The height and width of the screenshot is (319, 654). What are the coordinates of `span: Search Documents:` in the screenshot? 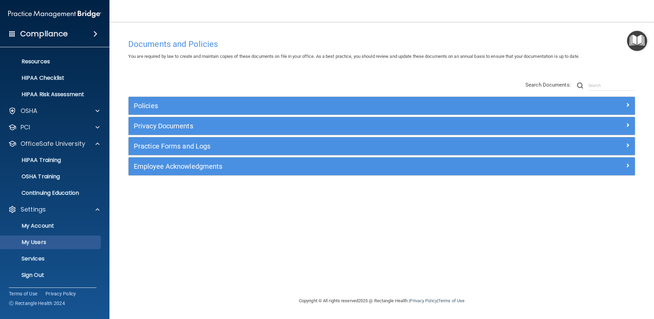 It's located at (548, 85).